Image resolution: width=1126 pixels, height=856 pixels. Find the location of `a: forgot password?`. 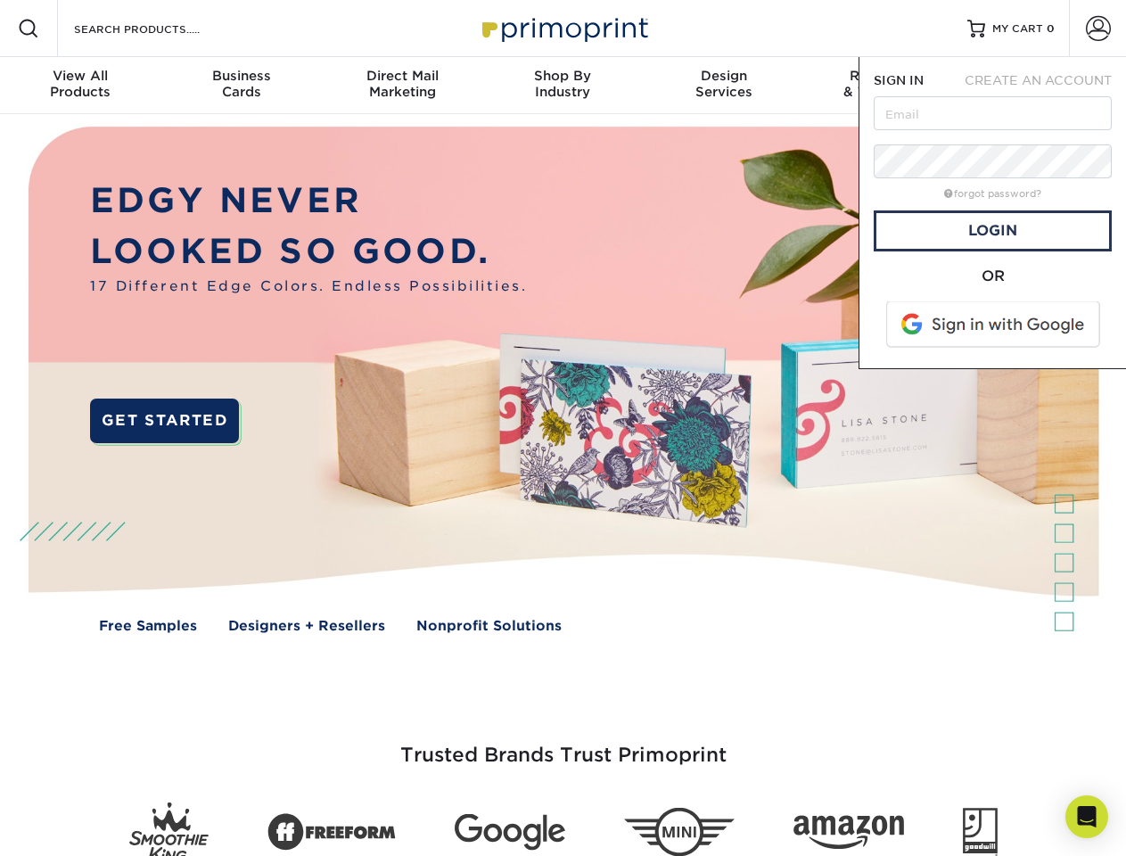

a: forgot password? is located at coordinates (992, 193).